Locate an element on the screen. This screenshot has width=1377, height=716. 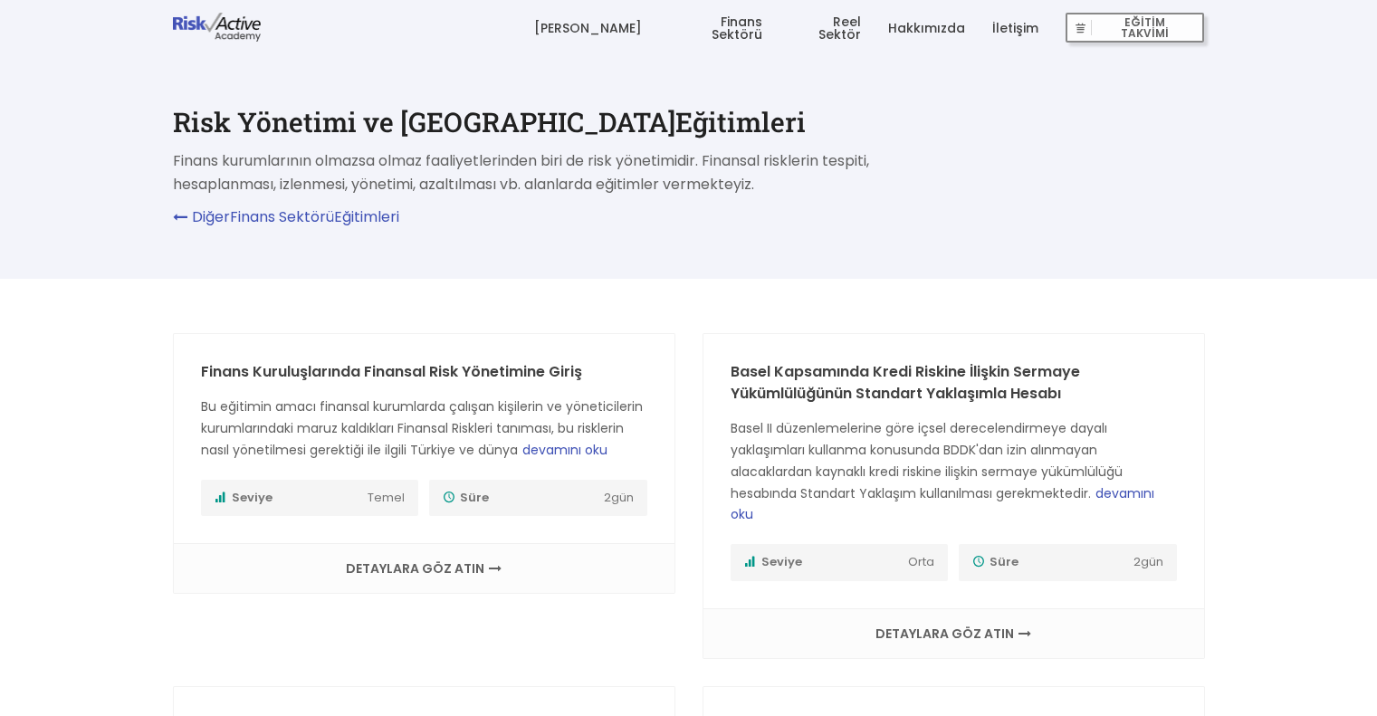
a: Reel Sektör is located at coordinates (825, 28).